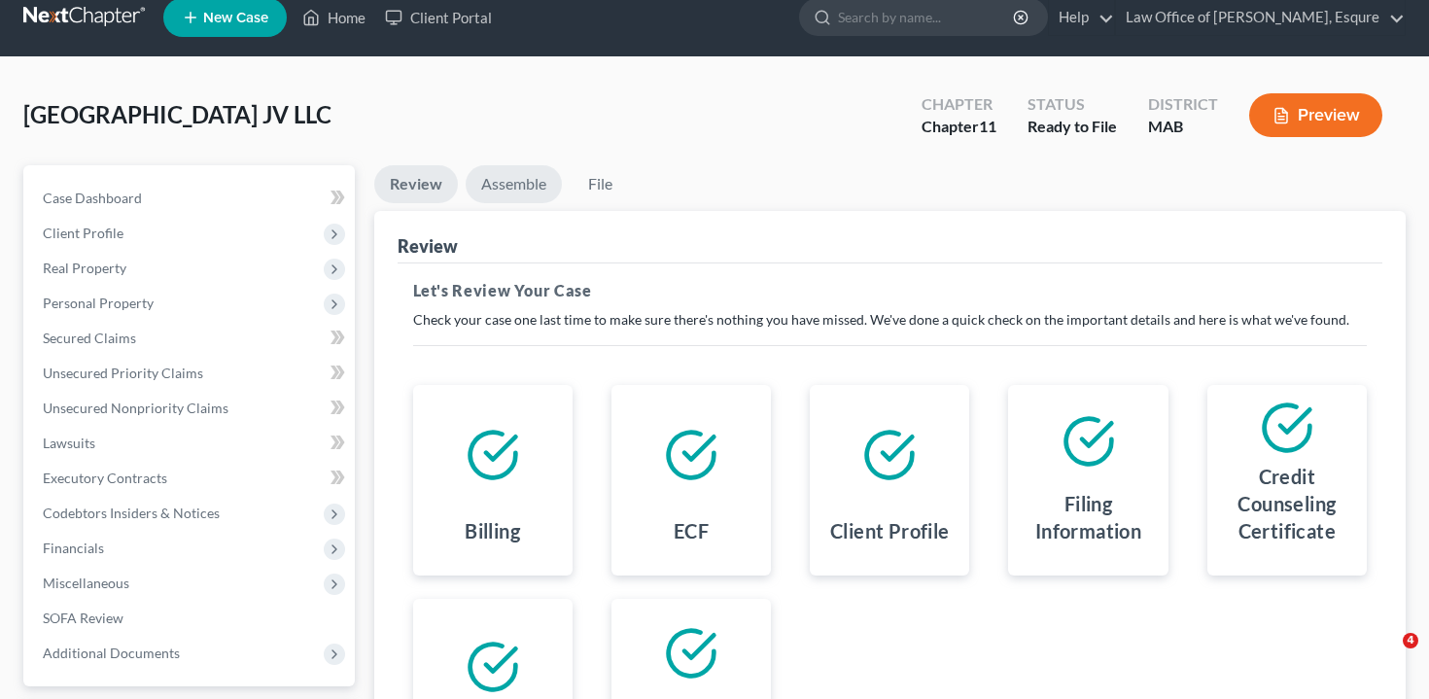 The width and height of the screenshot is (1429, 699). What do you see at coordinates (69, 442) in the screenshot?
I see `span: Lawsuits` at bounding box center [69, 442].